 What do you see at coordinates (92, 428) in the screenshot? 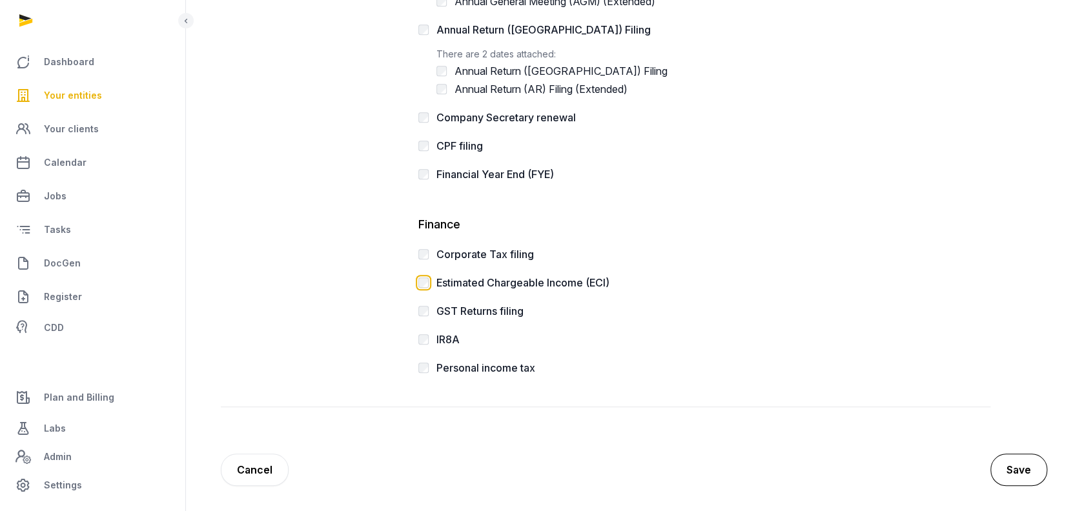
I see `a: Labs` at bounding box center [92, 428].